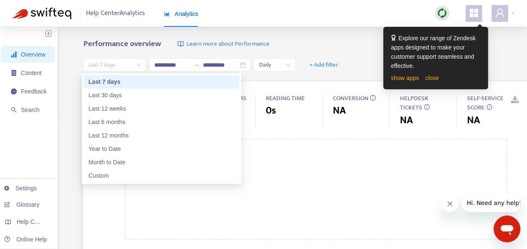 The image size is (527, 249). What do you see at coordinates (33, 55) in the screenshot?
I see `span: Overview` at bounding box center [33, 55].